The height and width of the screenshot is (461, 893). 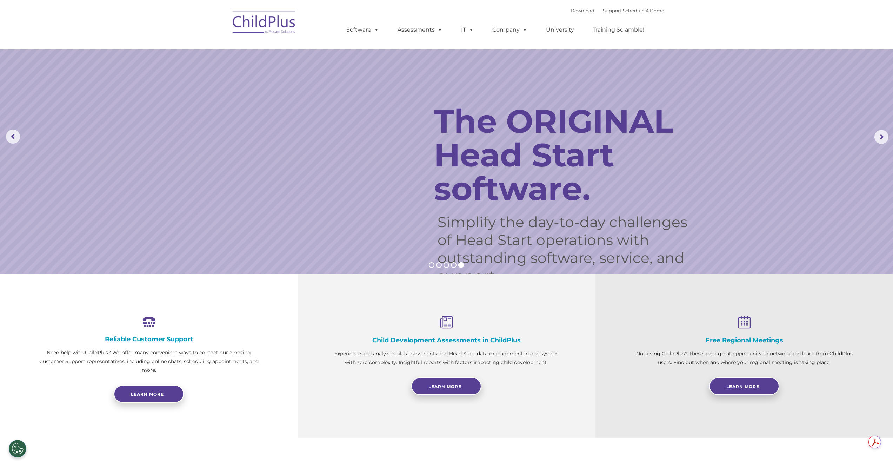 What do you see at coordinates (108, 49) in the screenshot?
I see `span: Last name` at bounding box center [108, 49].